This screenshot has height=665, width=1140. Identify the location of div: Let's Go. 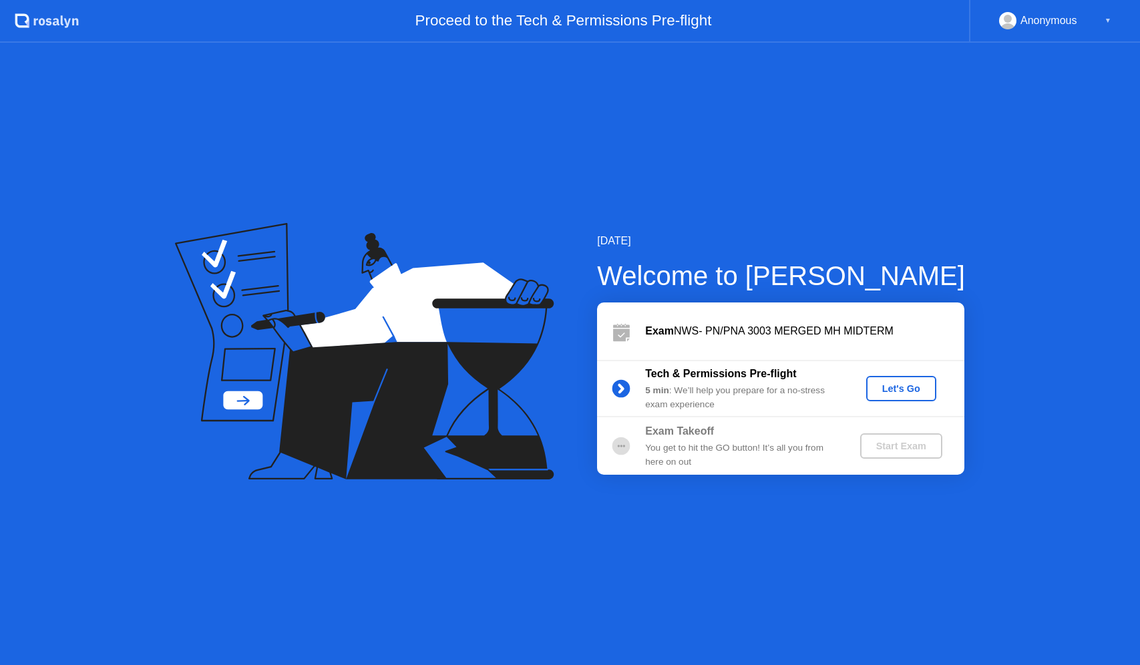
(901, 389).